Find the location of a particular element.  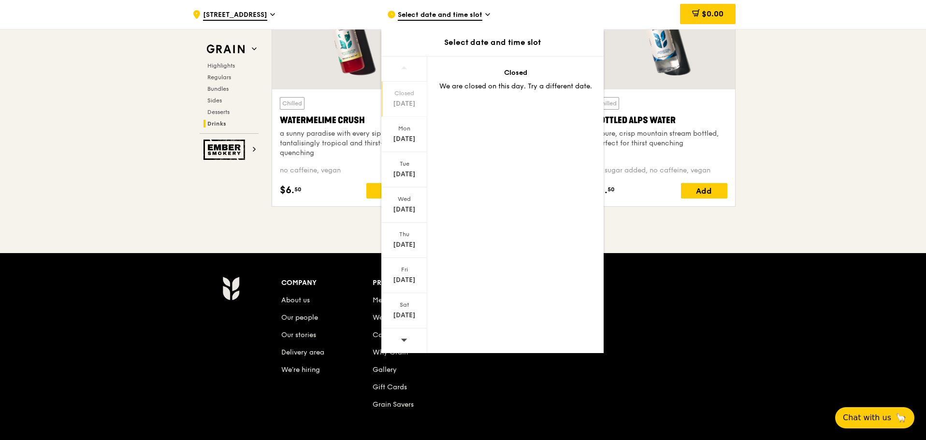

span: Desserts is located at coordinates (218, 112).